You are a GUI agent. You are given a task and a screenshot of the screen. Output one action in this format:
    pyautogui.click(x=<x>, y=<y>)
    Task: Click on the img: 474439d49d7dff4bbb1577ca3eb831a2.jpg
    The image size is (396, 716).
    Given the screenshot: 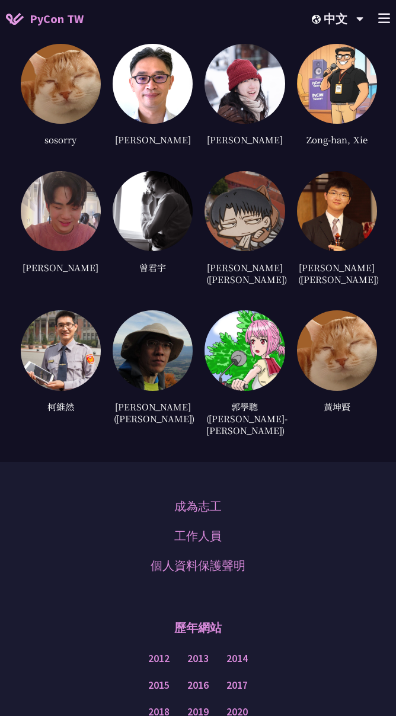 What is the action you would take?
    pyautogui.click(x=337, y=84)
    